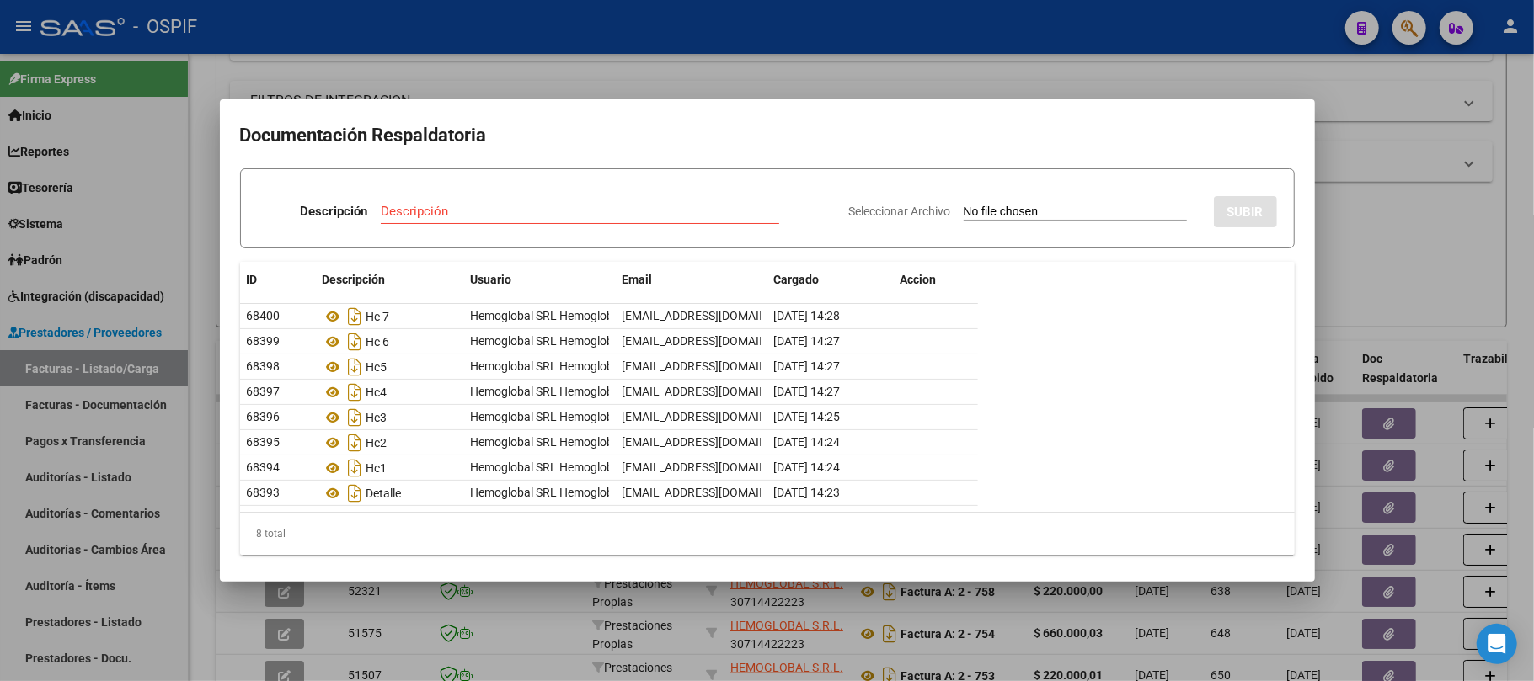  I want to click on button: SUBIR, so click(1245, 211).